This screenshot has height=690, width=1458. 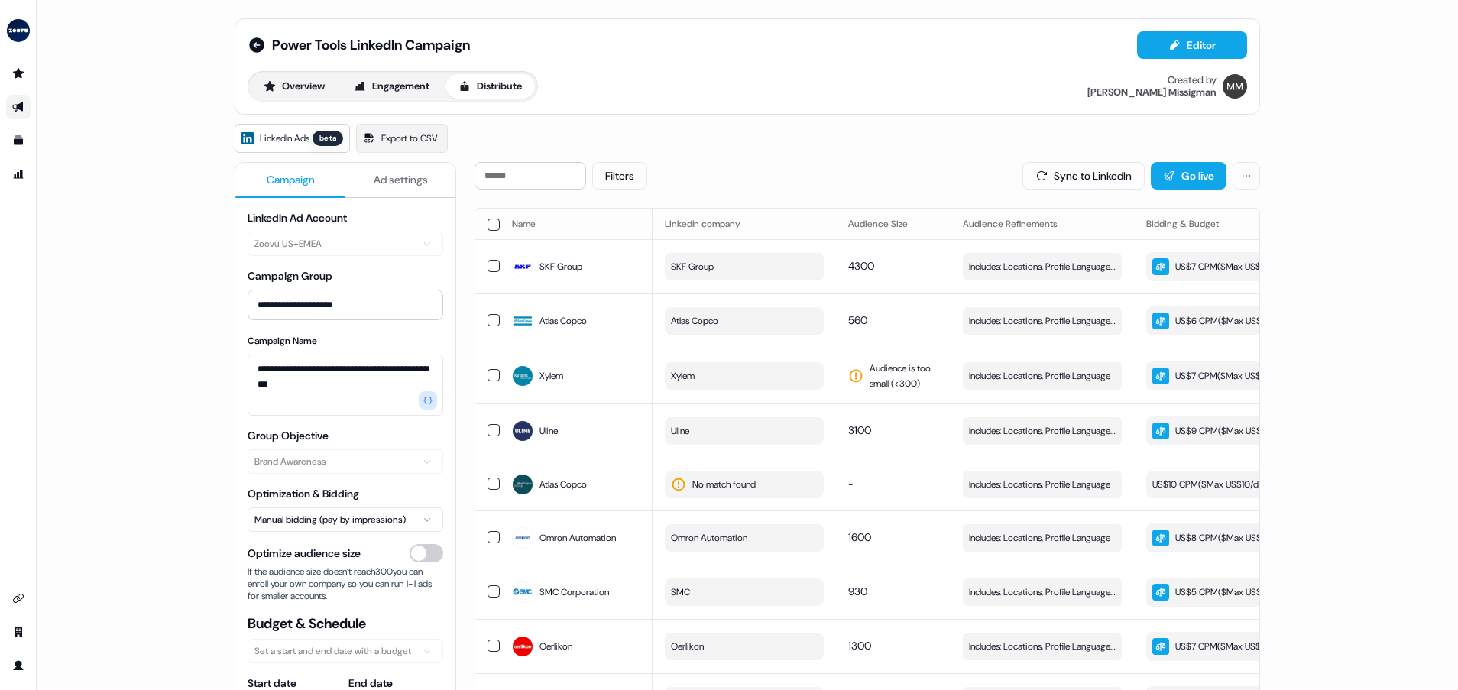 What do you see at coordinates (284, 138) in the screenshot?
I see `span: LinkedIn Ads` at bounding box center [284, 138].